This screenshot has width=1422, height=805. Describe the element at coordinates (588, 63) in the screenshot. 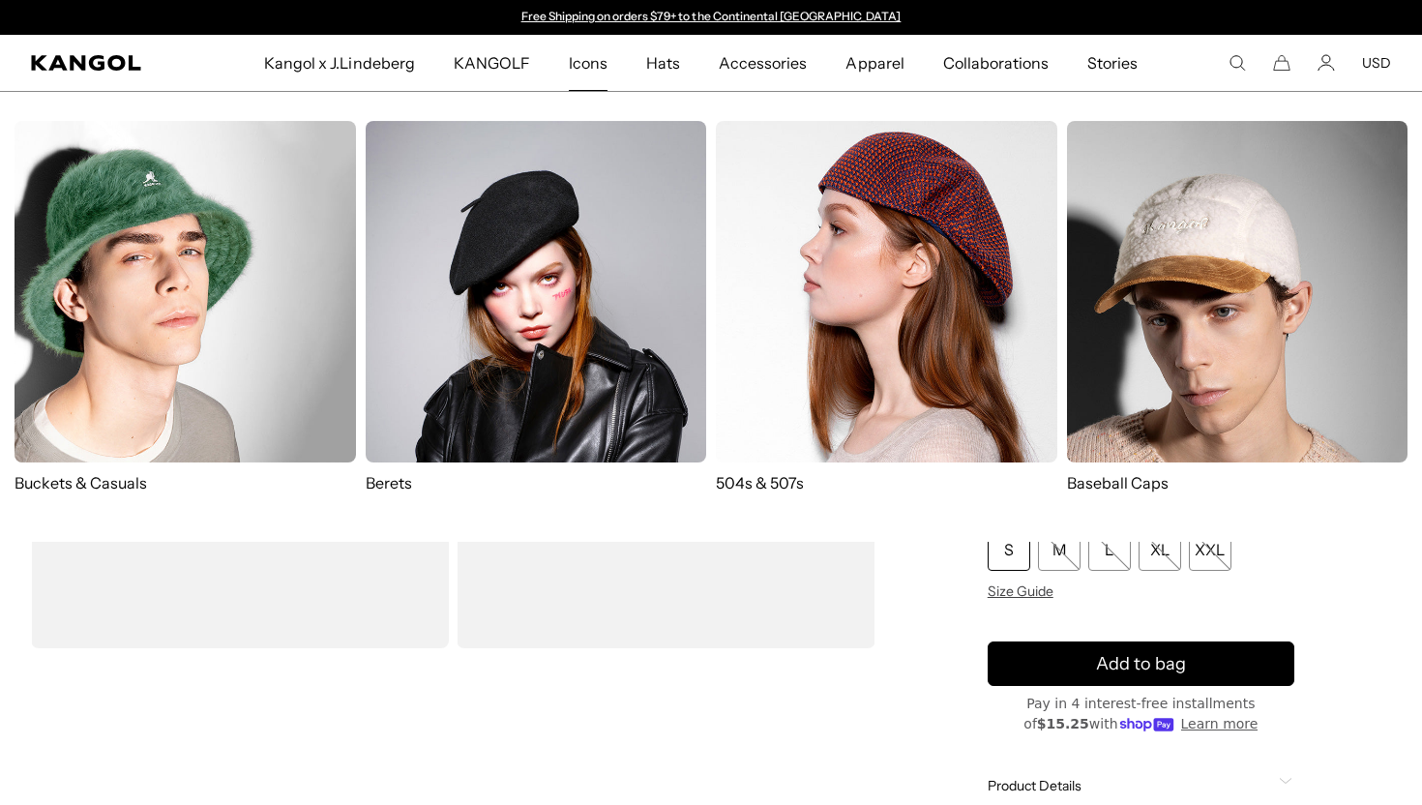

I see `span: Icons` at that location.